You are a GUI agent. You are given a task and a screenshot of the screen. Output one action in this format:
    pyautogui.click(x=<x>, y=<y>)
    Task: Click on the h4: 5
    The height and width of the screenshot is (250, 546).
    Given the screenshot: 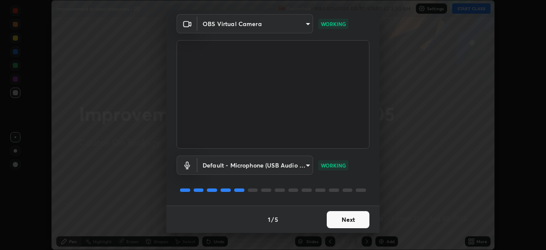 What is the action you would take?
    pyautogui.click(x=277, y=219)
    